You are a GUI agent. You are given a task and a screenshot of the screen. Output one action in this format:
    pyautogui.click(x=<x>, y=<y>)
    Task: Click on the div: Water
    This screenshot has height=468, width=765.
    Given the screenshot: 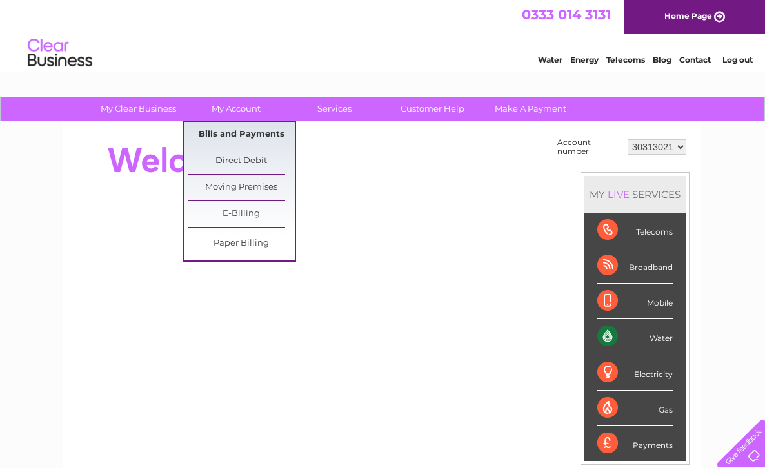 What is the action you would take?
    pyautogui.click(x=635, y=337)
    